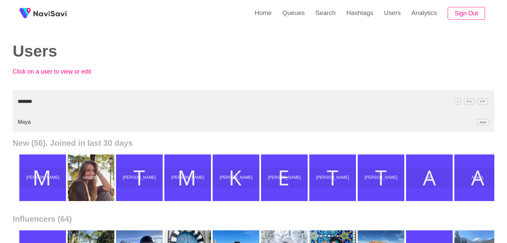 This screenshot has width=507, height=243. Describe the element at coordinates (466, 13) in the screenshot. I see `button: Sign Out` at that location.